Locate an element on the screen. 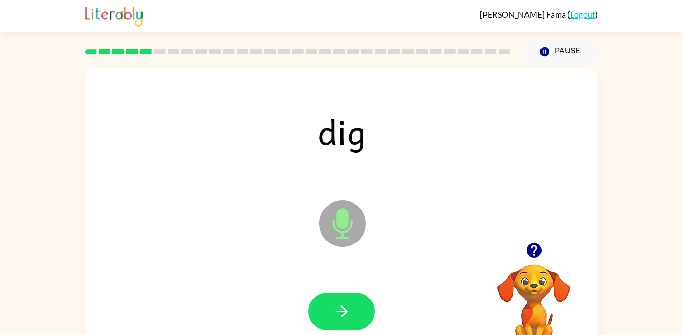 The width and height of the screenshot is (683, 335). img: Literably is located at coordinates (113, 16).